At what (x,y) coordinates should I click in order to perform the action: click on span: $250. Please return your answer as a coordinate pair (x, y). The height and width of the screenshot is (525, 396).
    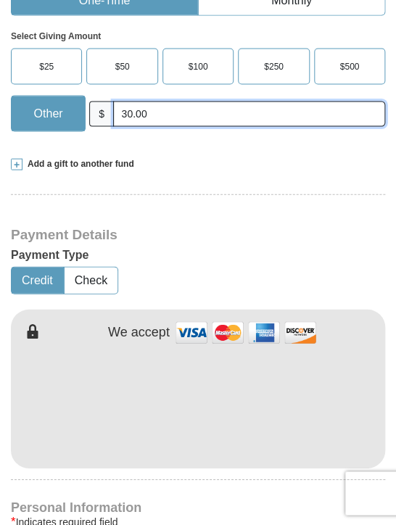
    Looking at the image, I should click on (273, 66).